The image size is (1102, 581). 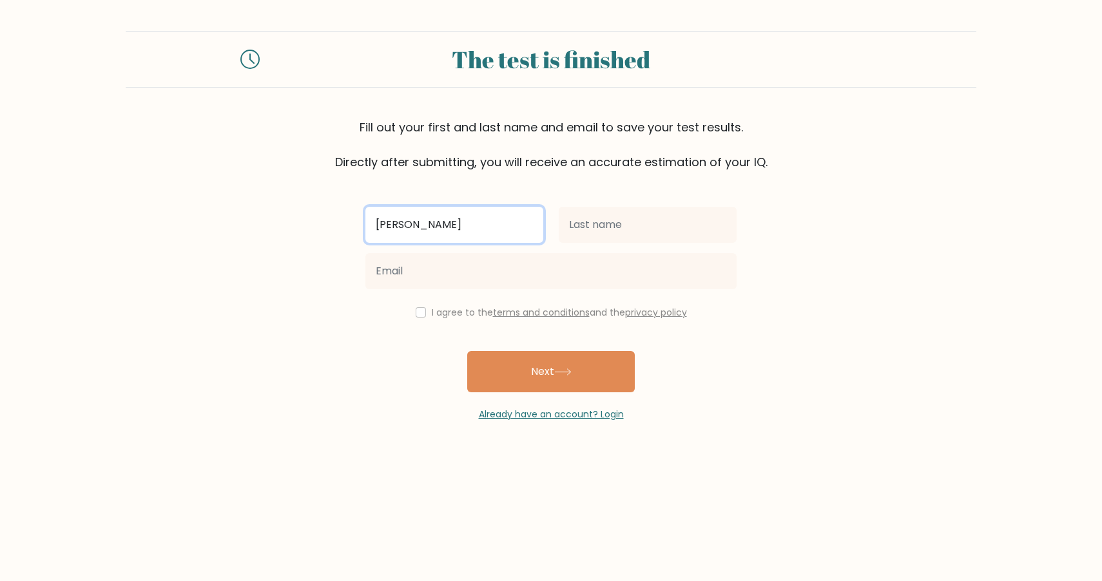 What do you see at coordinates (551, 59) in the screenshot?
I see `div: The test is finished` at bounding box center [551, 59].